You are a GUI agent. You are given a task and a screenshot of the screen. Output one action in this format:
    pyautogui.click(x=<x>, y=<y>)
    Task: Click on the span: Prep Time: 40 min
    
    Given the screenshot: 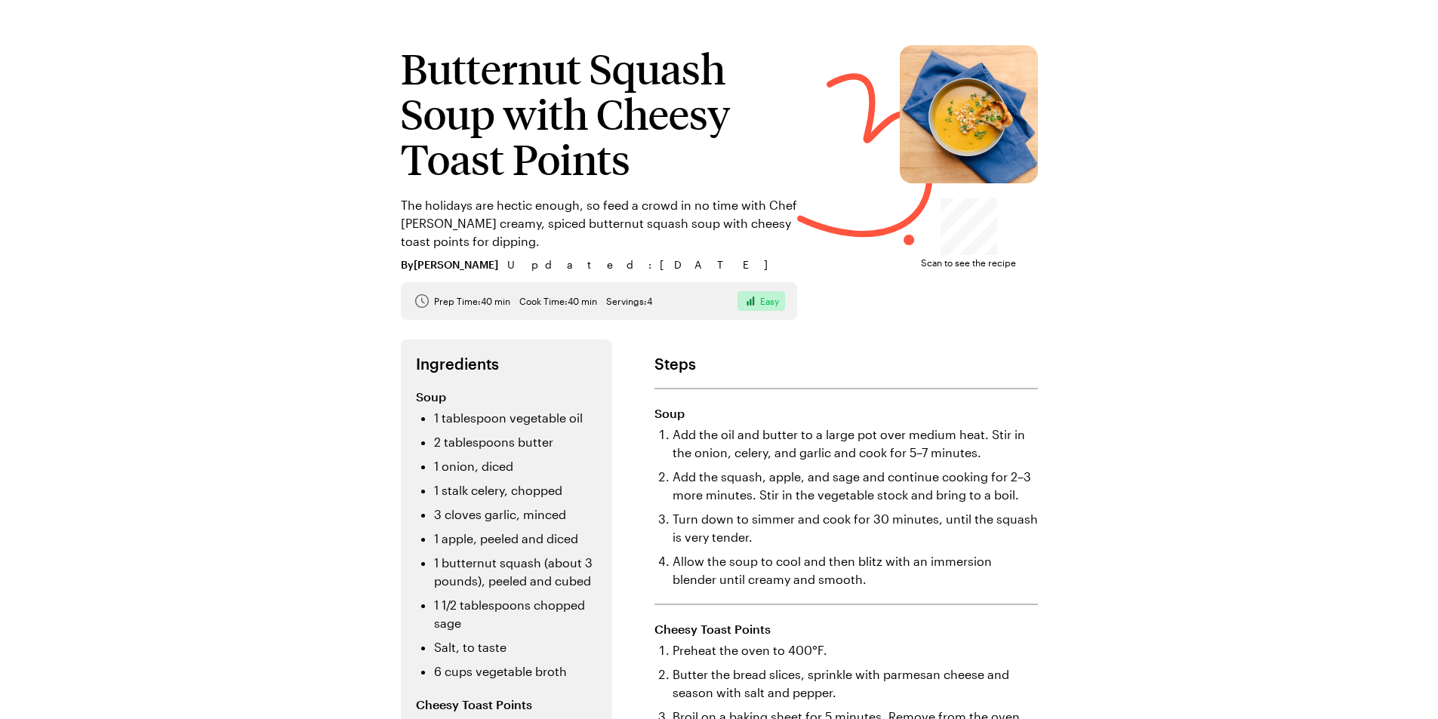 What is the action you would take?
    pyautogui.click(x=472, y=301)
    